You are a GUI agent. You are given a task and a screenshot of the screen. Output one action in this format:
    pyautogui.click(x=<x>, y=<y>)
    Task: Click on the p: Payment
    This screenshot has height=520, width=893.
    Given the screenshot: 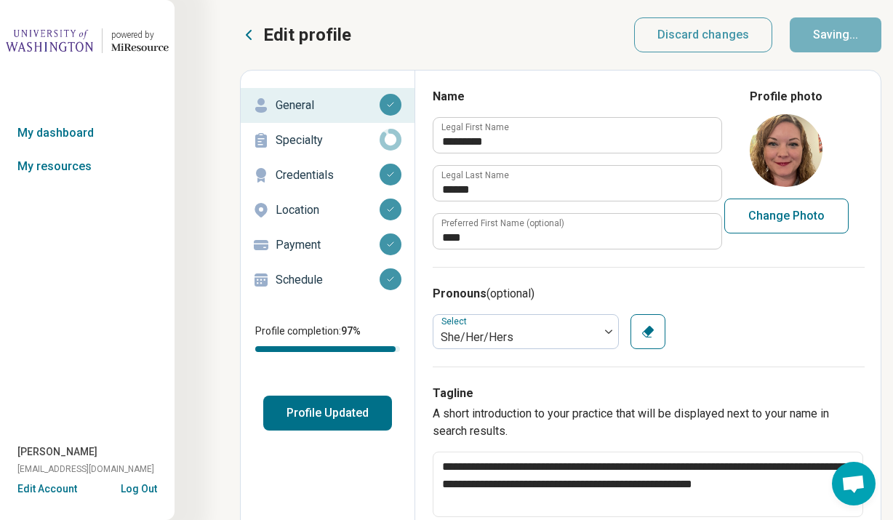 What is the action you would take?
    pyautogui.click(x=327, y=245)
    